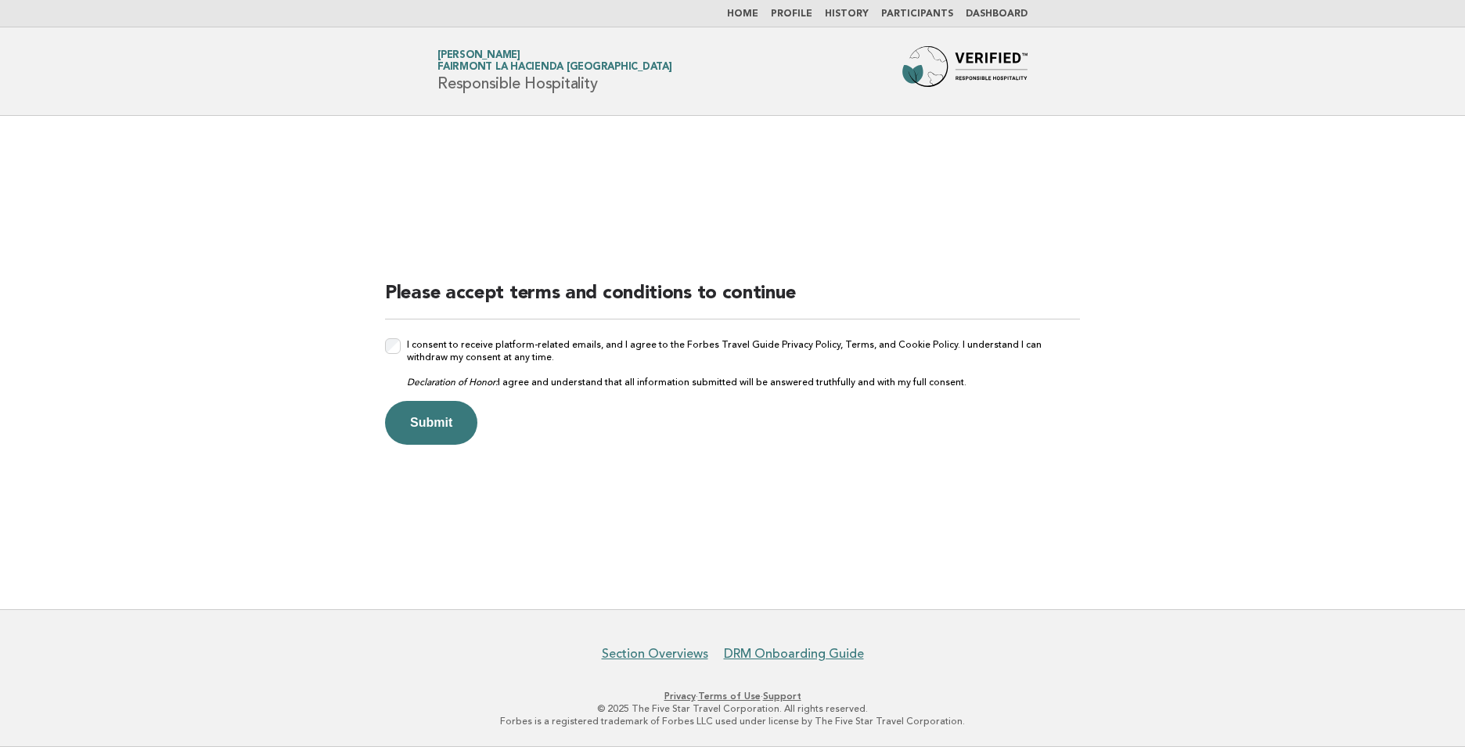 The height and width of the screenshot is (747, 1465). What do you see at coordinates (729, 696) in the screenshot?
I see `a: Terms of Use` at bounding box center [729, 696].